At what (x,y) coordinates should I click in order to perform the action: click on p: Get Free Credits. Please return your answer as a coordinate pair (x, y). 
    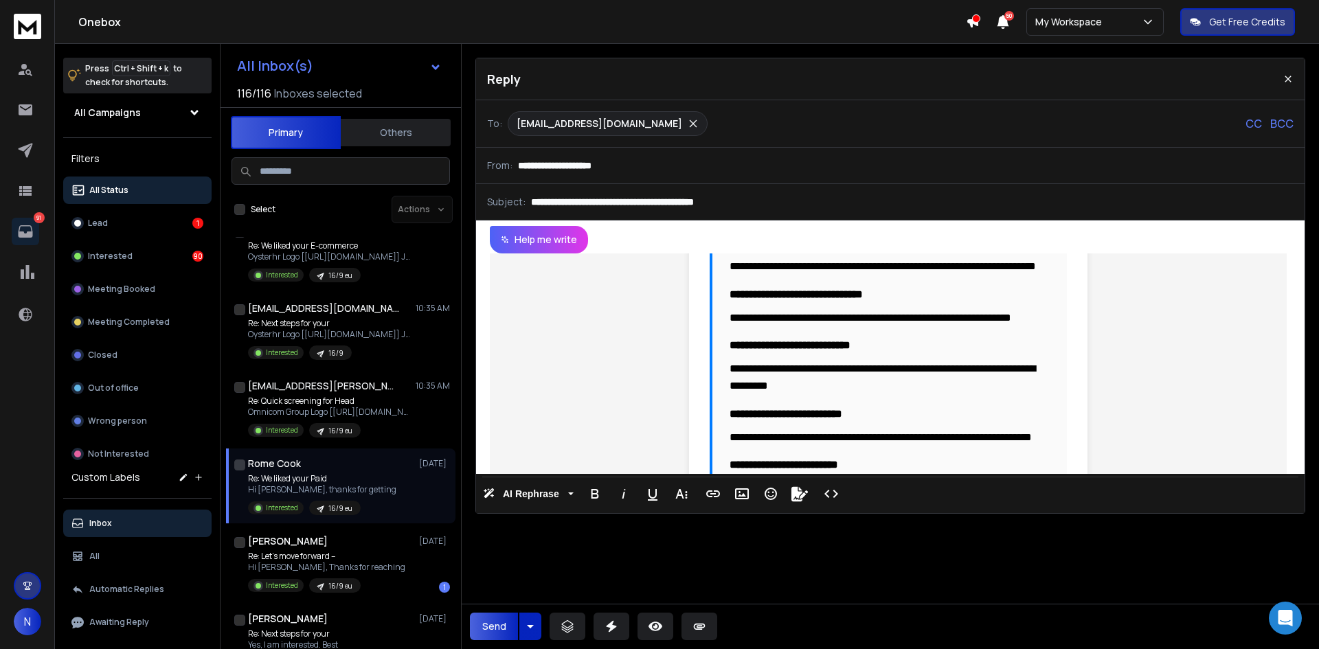
    Looking at the image, I should click on (1247, 22).